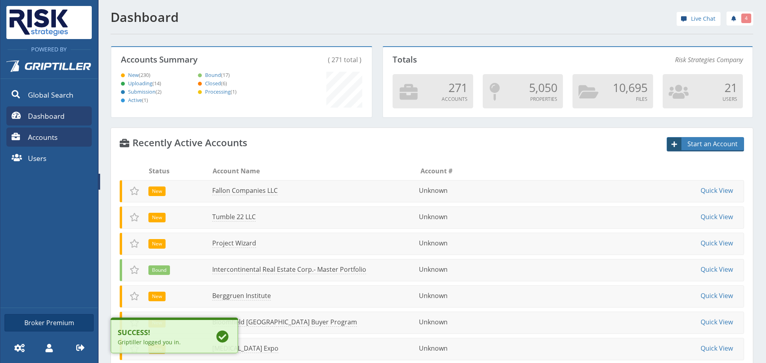 This screenshot has width=766, height=363. Describe the element at coordinates (46, 116) in the screenshot. I see `span: Dashboard` at that location.